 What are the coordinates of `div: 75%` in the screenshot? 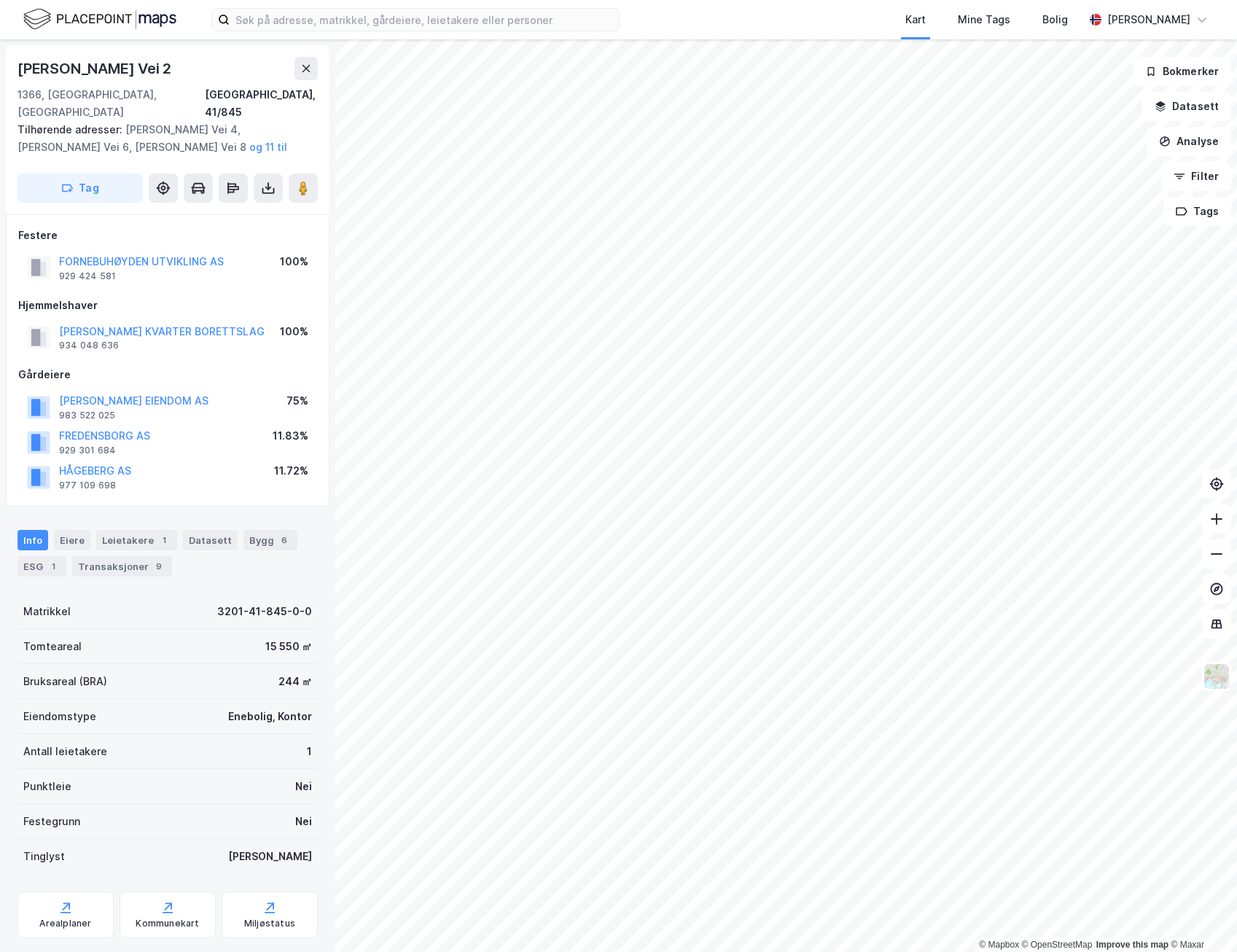 It's located at (298, 401).